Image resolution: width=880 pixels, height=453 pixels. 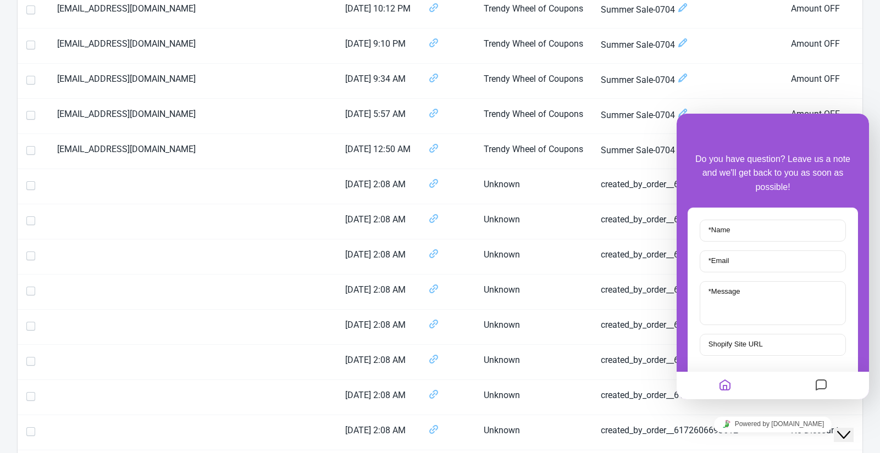 I want to click on label: Message, so click(x=47, y=177).